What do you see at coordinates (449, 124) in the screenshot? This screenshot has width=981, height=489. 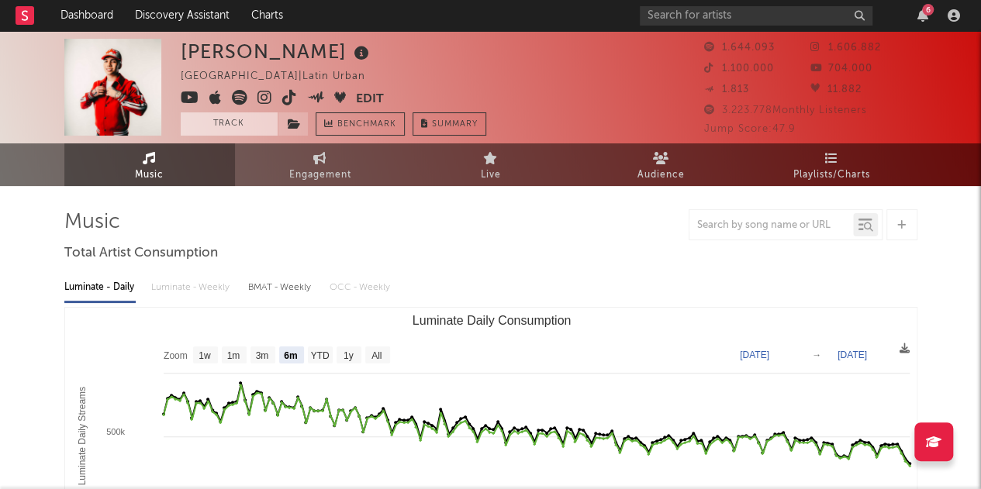 I see `button: Summary` at bounding box center [449, 124].